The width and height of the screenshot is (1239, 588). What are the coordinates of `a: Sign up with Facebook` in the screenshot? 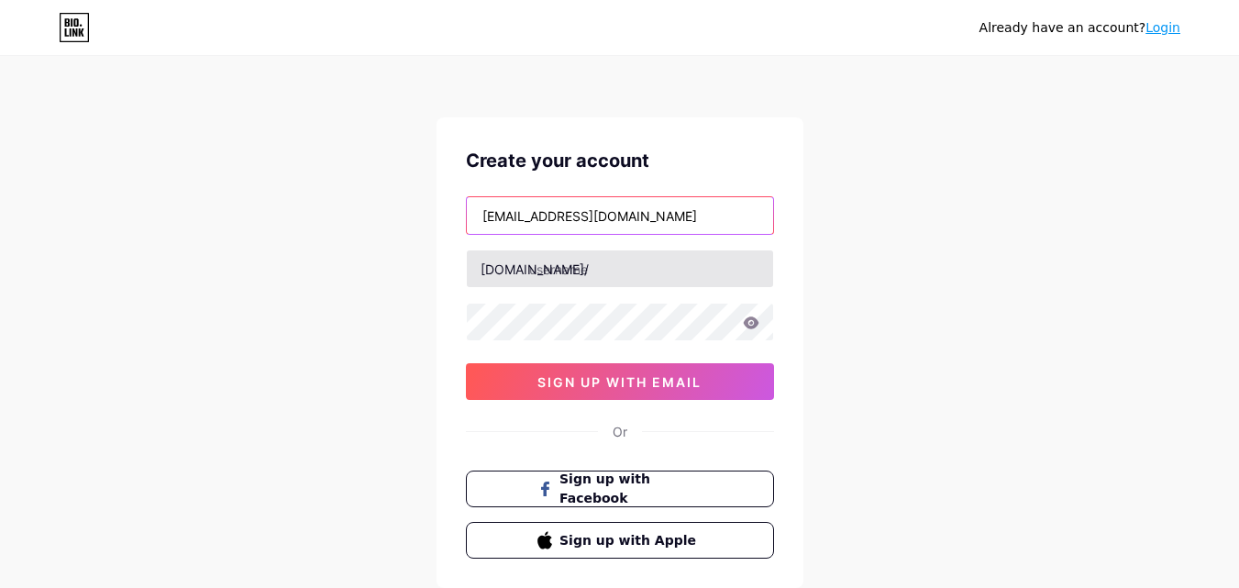 It's located at (620, 489).